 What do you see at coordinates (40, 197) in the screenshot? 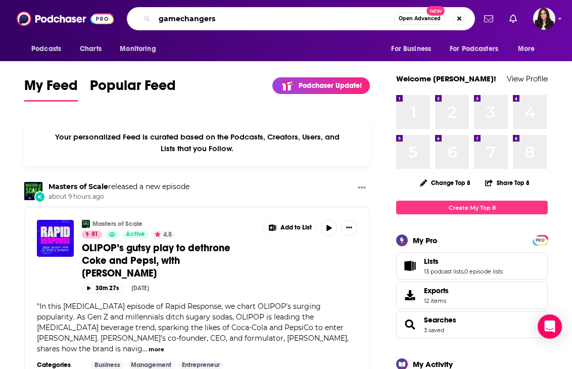
I see `div: New Episode` at bounding box center [40, 197].